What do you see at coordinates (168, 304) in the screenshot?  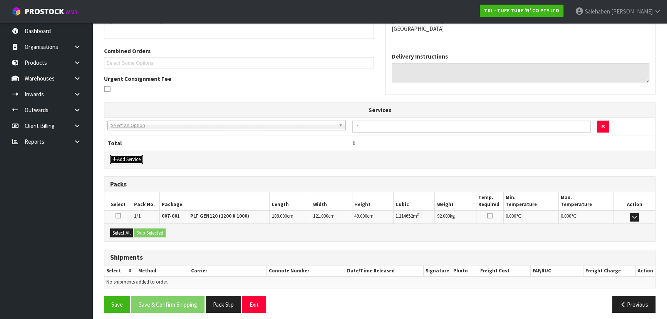 I see `button: Save & Confirm Shipping` at bounding box center [168, 304].